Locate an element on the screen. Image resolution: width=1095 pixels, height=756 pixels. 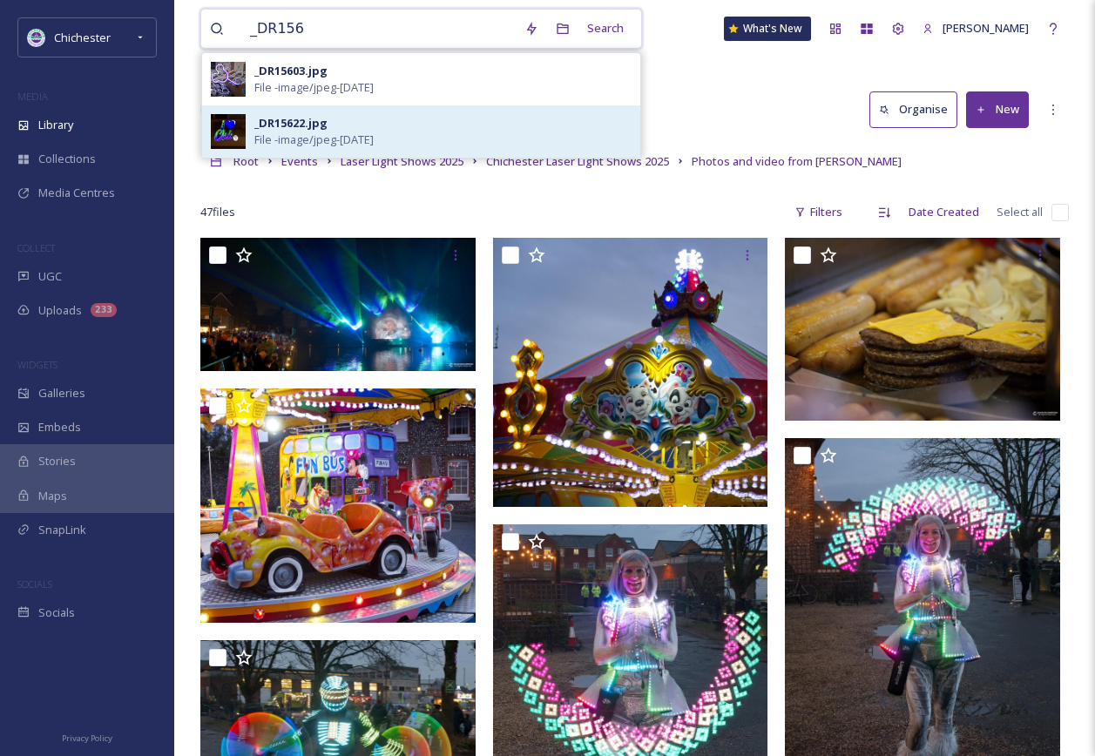
span: Select all is located at coordinates (1020, 212).